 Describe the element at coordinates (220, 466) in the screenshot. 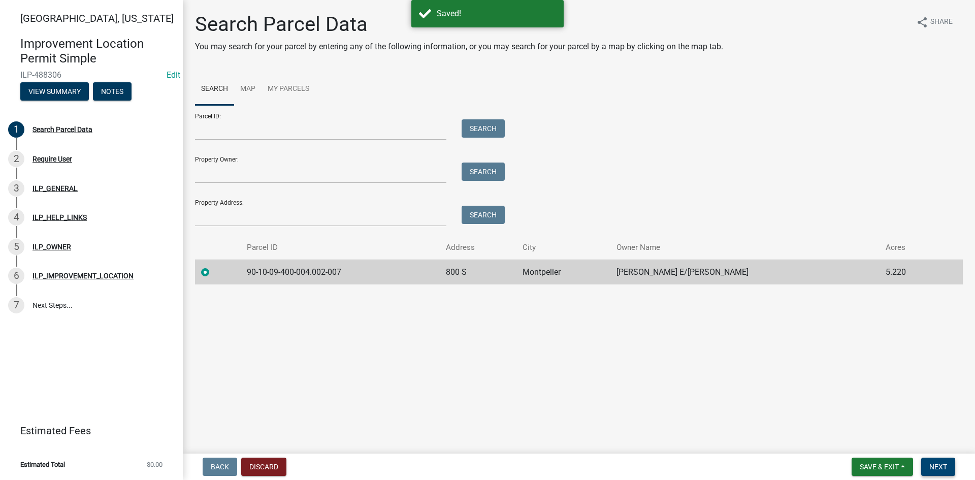

I see `span: Back` at that location.